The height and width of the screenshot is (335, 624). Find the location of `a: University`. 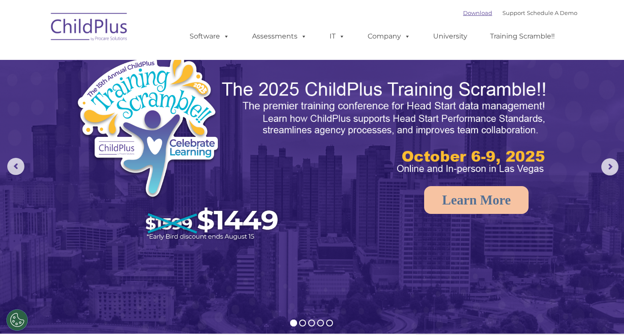

a: University is located at coordinates (450, 36).